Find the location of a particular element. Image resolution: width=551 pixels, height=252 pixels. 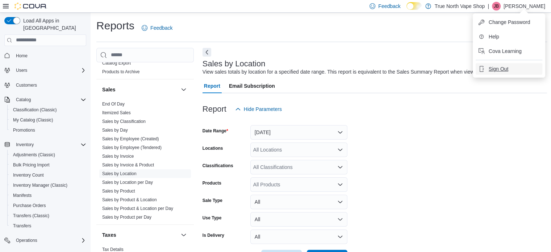

a: Sales by Classification is located at coordinates (124, 121).